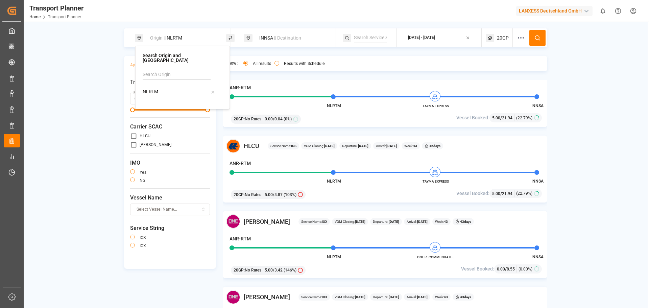  I want to click on input: Search POL, so click(176, 92).